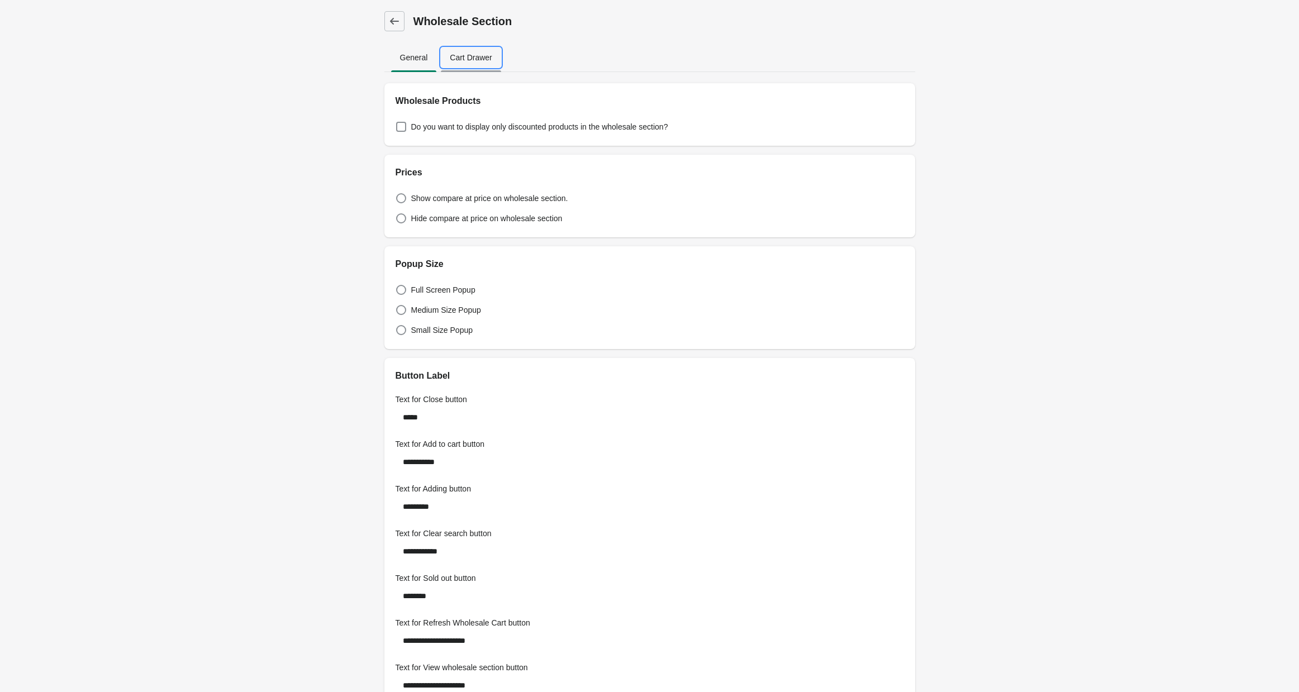 The height and width of the screenshot is (692, 1299). I want to click on label: Text for Adding button, so click(433, 489).